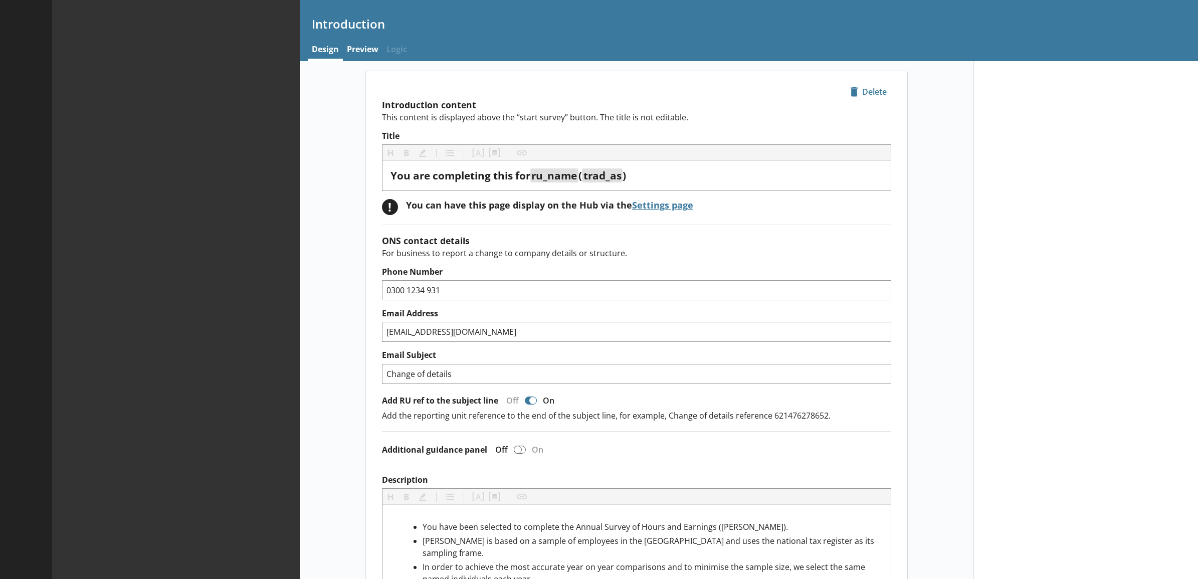 The width and height of the screenshot is (1198, 579). I want to click on h2: Introduction content, so click(637, 105).